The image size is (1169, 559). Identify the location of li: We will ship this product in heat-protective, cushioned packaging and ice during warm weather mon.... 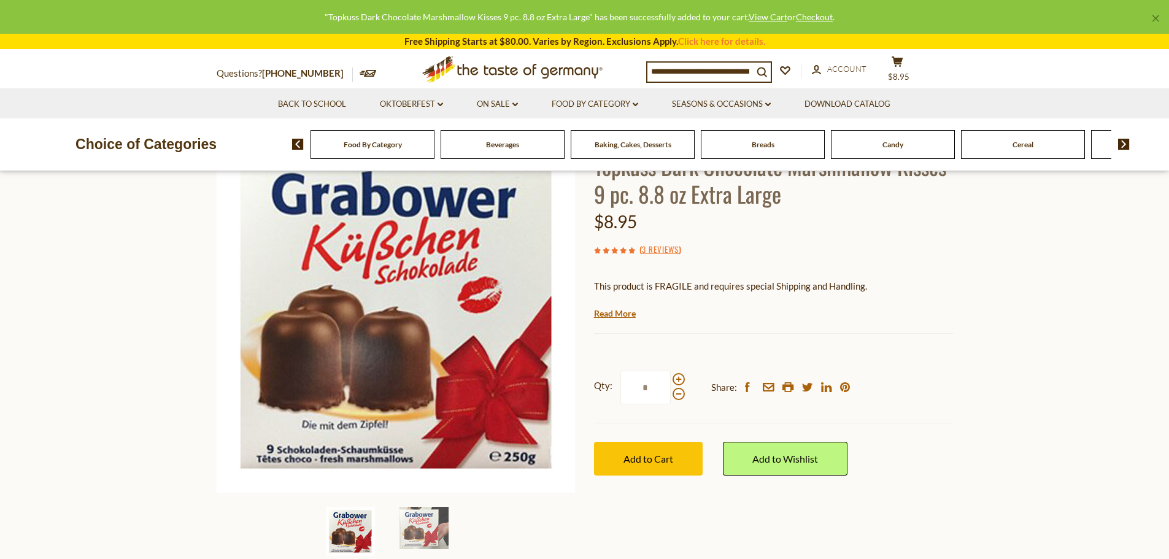
(779, 310).